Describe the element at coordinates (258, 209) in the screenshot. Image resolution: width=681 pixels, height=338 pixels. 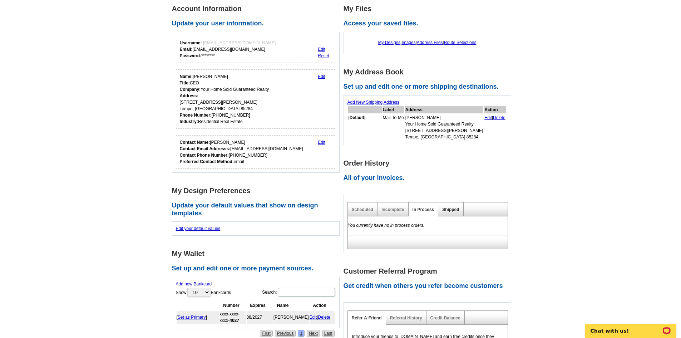
I see `h2: Update your default values that show on design templates` at that location.